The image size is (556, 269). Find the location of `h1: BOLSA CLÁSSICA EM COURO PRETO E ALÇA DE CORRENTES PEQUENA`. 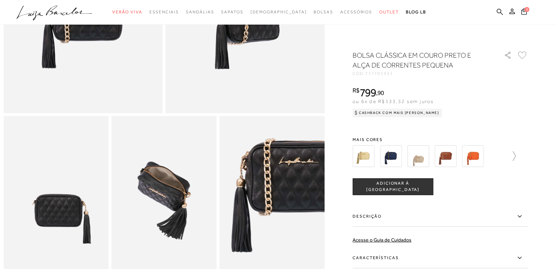

h1: BOLSA CLÁSSICA EM COURO PRETO E ALÇA DE CORRENTES PEQUENA is located at coordinates (418, 60).